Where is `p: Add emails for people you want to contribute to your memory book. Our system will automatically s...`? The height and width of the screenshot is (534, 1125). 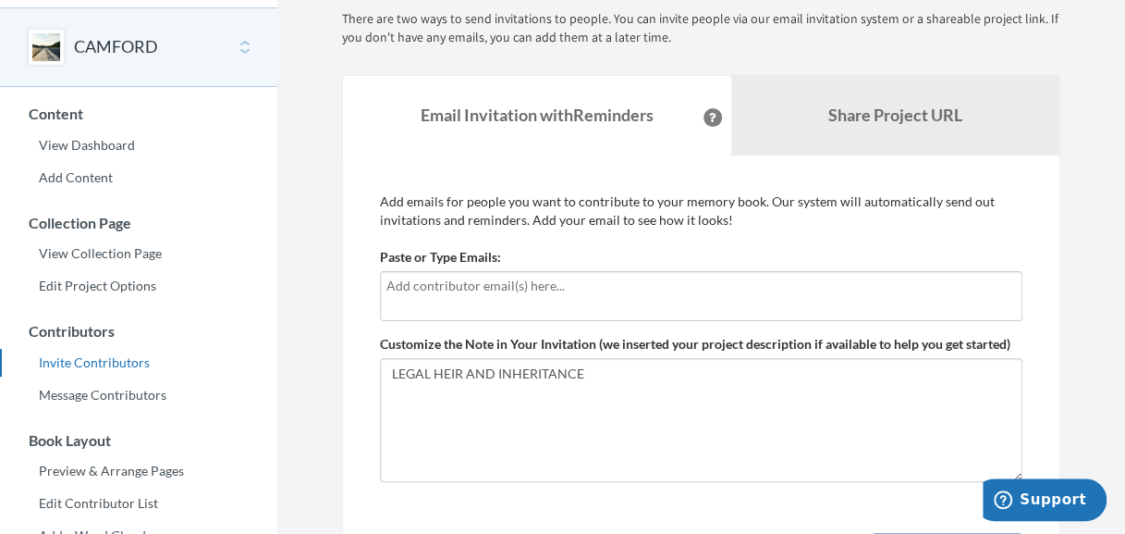
p: Add emails for people you want to contribute to your memory book. Our system will automatically s... is located at coordinates (701, 211).